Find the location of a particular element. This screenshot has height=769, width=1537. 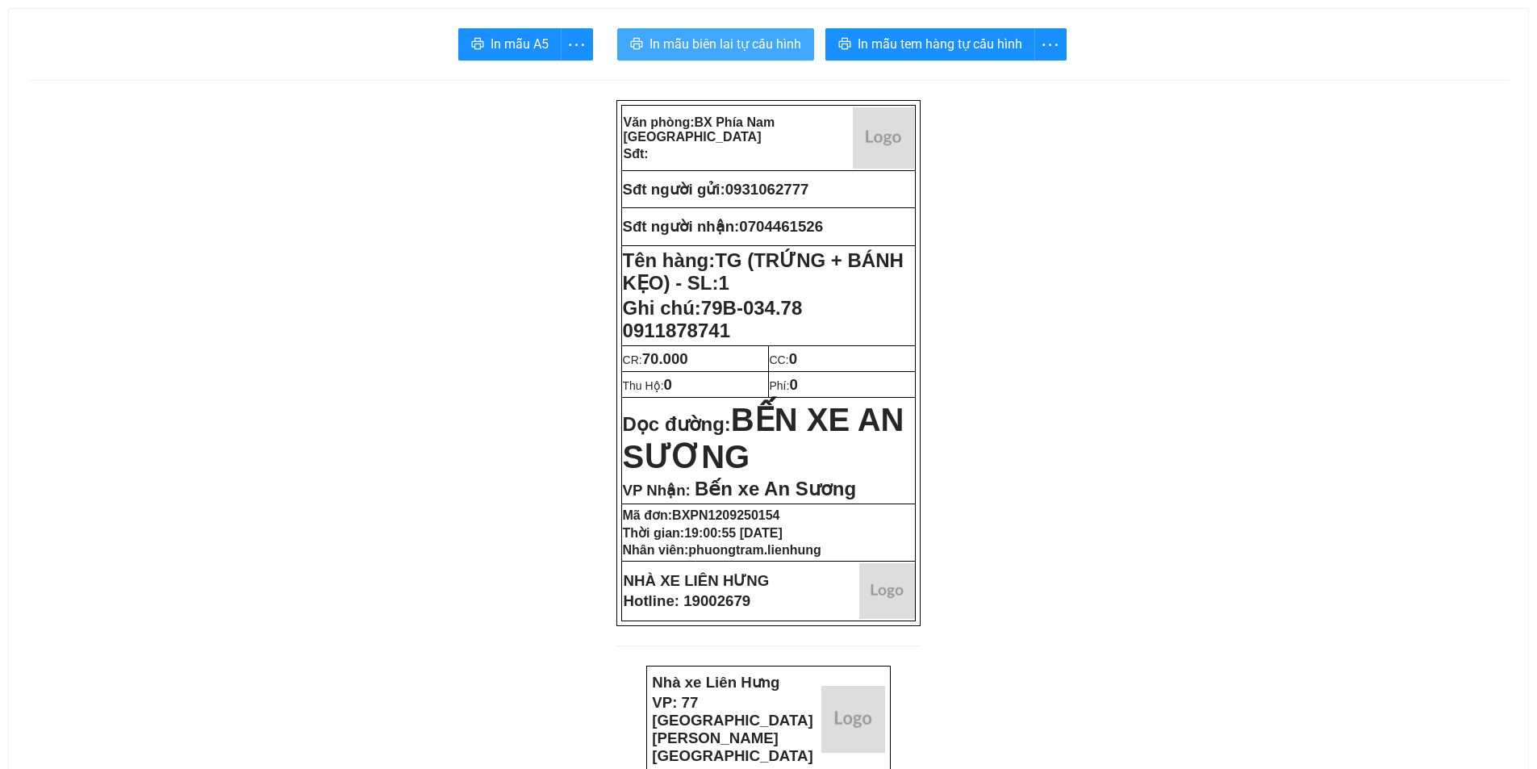

span: TG (TRỨNG + BÁNH KẸO) - SL: is located at coordinates (763, 271).